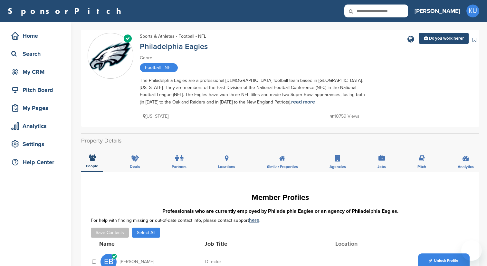 The height and width of the screenshot is (266, 487). What do you see at coordinates (421, 166) in the screenshot?
I see `span: Pitch` at bounding box center [421, 166].